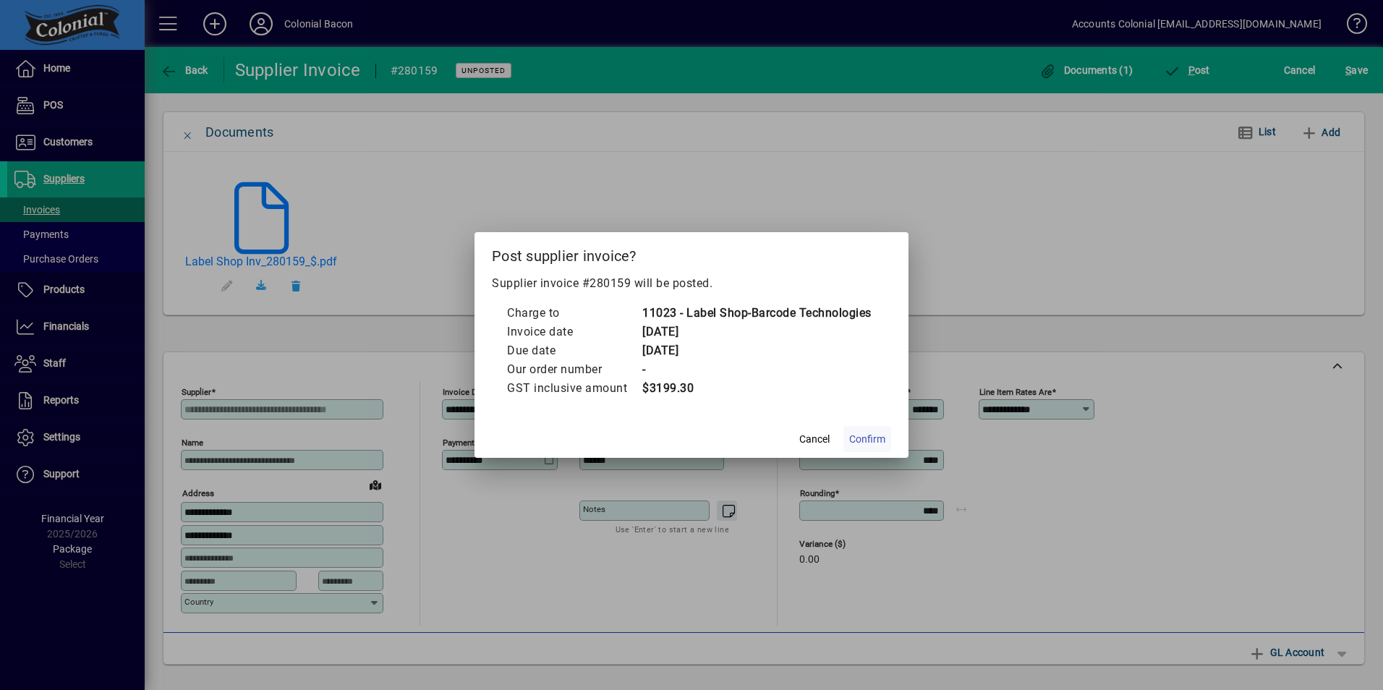  What do you see at coordinates (815, 439) in the screenshot?
I see `button: Cancel` at bounding box center [815, 439].